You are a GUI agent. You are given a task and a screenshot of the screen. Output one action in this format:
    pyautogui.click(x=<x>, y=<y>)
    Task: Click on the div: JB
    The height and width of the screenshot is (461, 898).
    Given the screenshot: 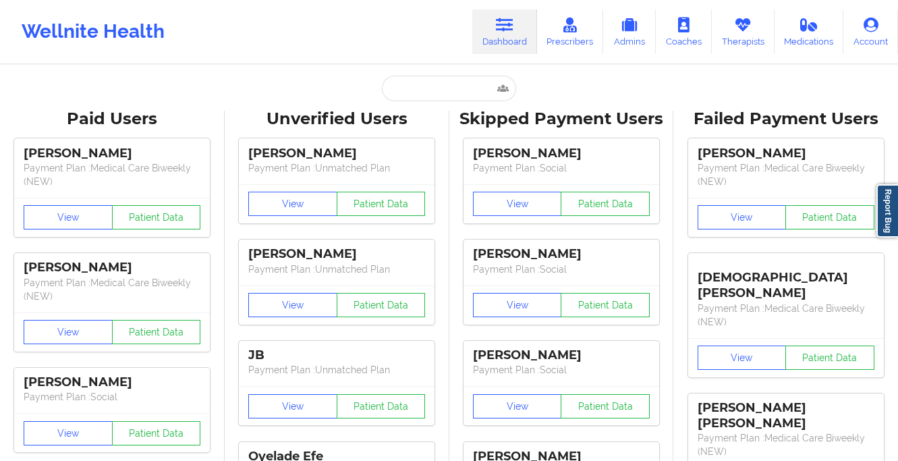 What is the action you would take?
    pyautogui.click(x=337, y=355)
    